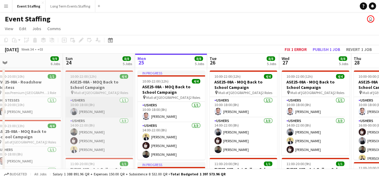 This screenshot has height=179, width=379. I want to click on span: Week 34, so click(27, 49).